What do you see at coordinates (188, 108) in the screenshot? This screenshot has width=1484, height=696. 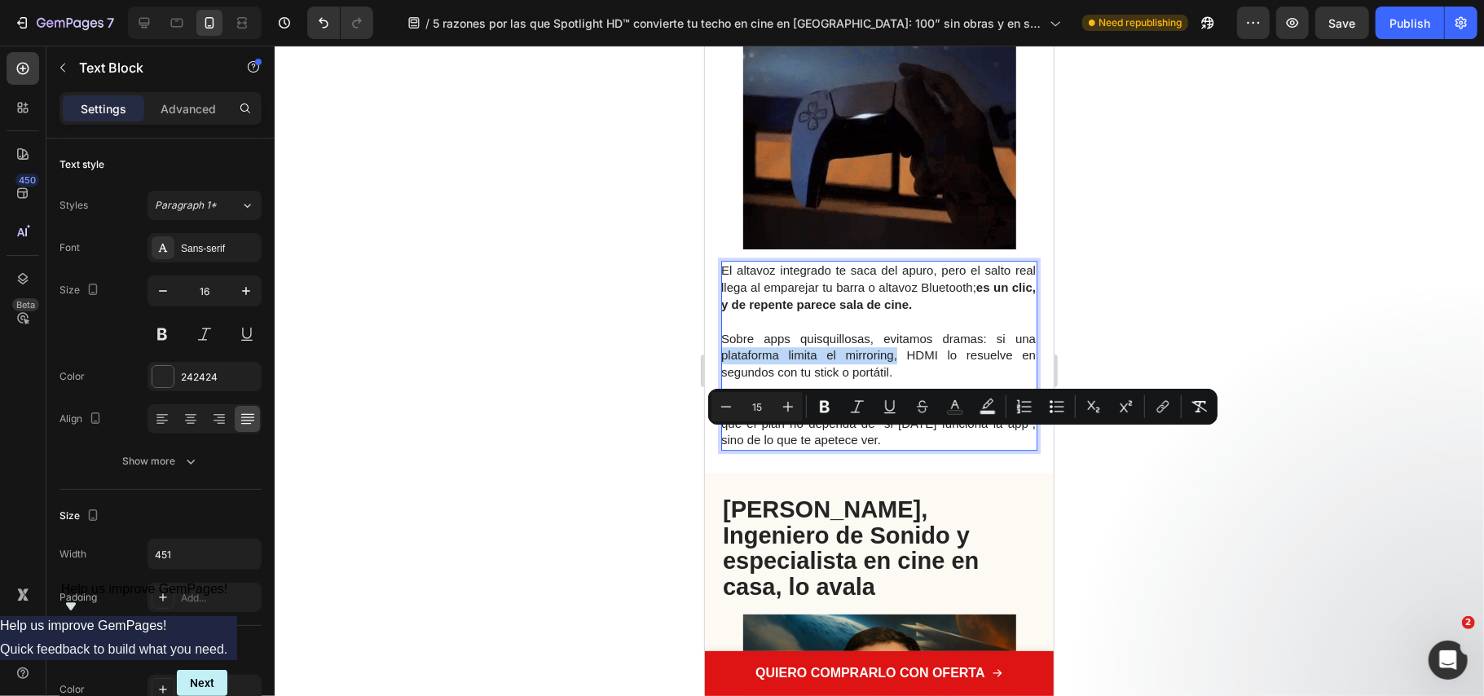 I see `p: Advanced` at bounding box center [188, 108].